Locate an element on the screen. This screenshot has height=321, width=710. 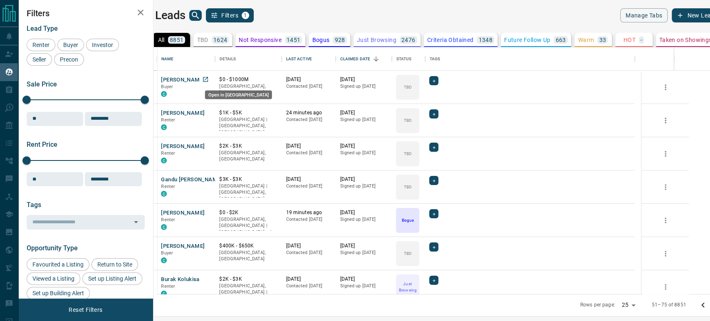
div: Favourited a Listing is located at coordinates (58, 264).